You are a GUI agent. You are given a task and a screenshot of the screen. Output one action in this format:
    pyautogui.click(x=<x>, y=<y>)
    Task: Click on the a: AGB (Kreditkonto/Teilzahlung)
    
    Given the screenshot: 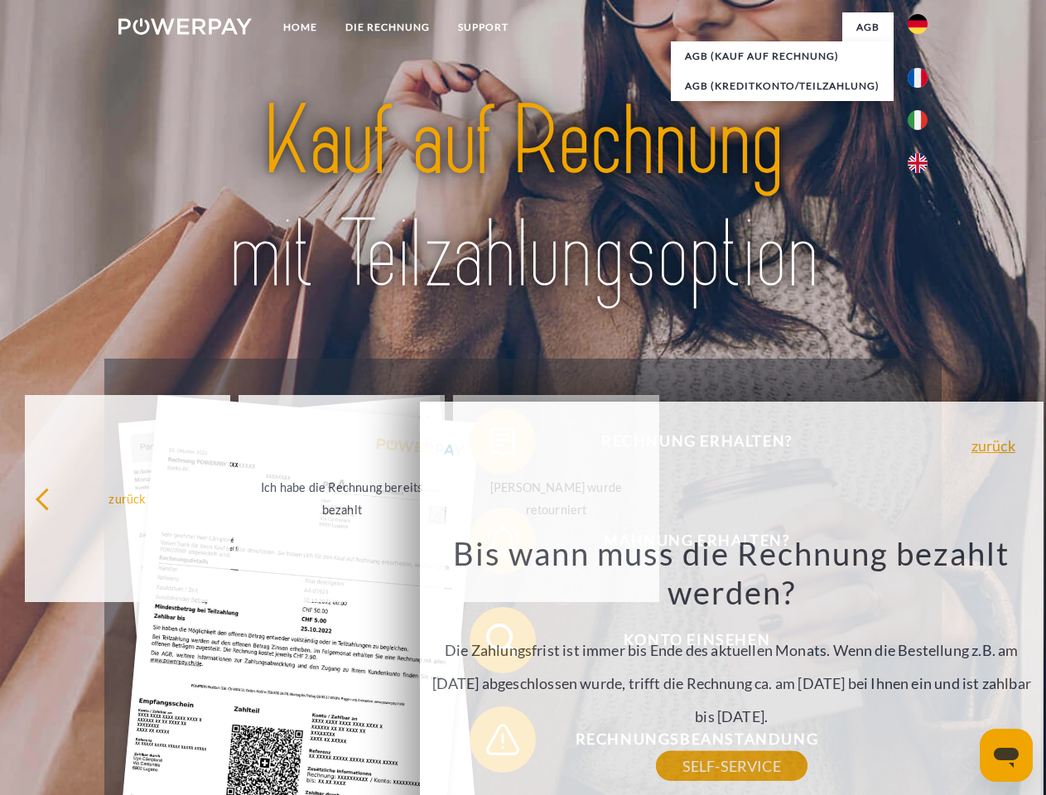 What is the action you would take?
    pyautogui.click(x=782, y=86)
    